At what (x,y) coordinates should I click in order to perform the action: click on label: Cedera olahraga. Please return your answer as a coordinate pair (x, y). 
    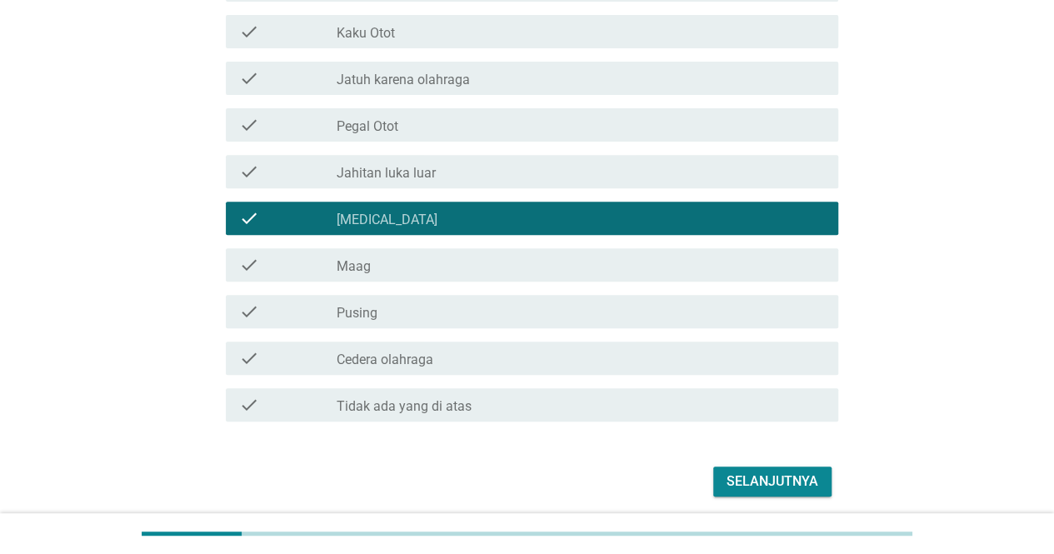
    Looking at the image, I should click on (385, 360).